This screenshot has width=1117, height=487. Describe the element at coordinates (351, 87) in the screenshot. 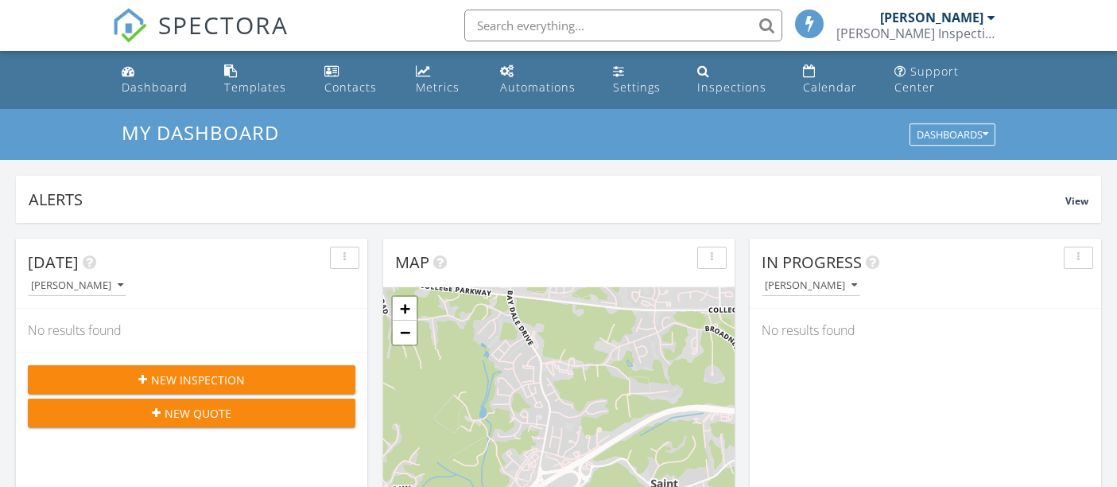

I see `div: Contacts` at that location.